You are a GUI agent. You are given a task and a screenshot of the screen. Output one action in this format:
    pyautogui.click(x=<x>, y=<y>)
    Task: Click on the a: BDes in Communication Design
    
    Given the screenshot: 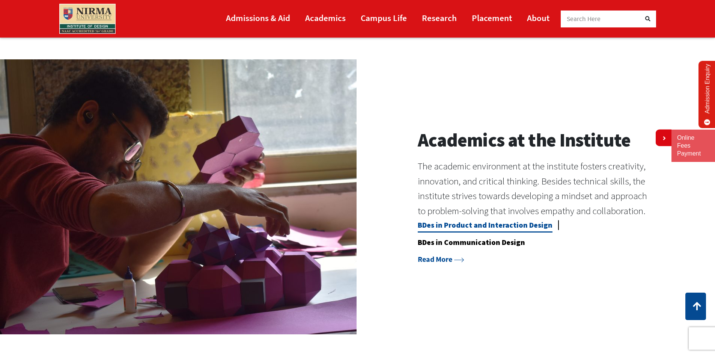 What is the action you would take?
    pyautogui.click(x=472, y=243)
    